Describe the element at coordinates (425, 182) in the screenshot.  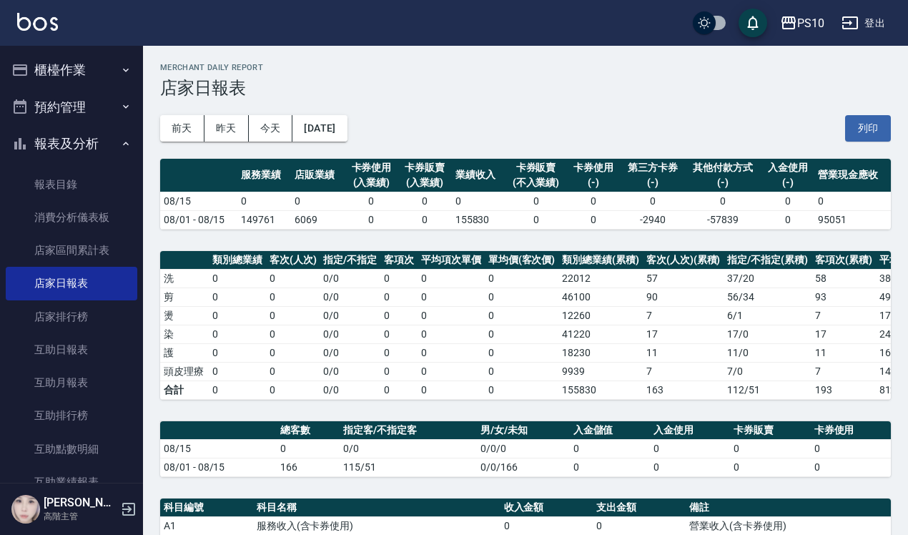
I see `div: (入業績)` at that location.